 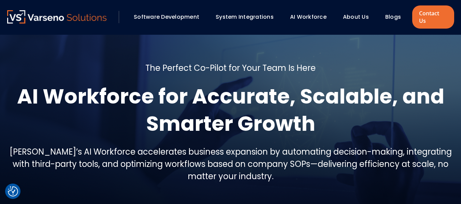 I want to click on div: Blogs, so click(x=396, y=17).